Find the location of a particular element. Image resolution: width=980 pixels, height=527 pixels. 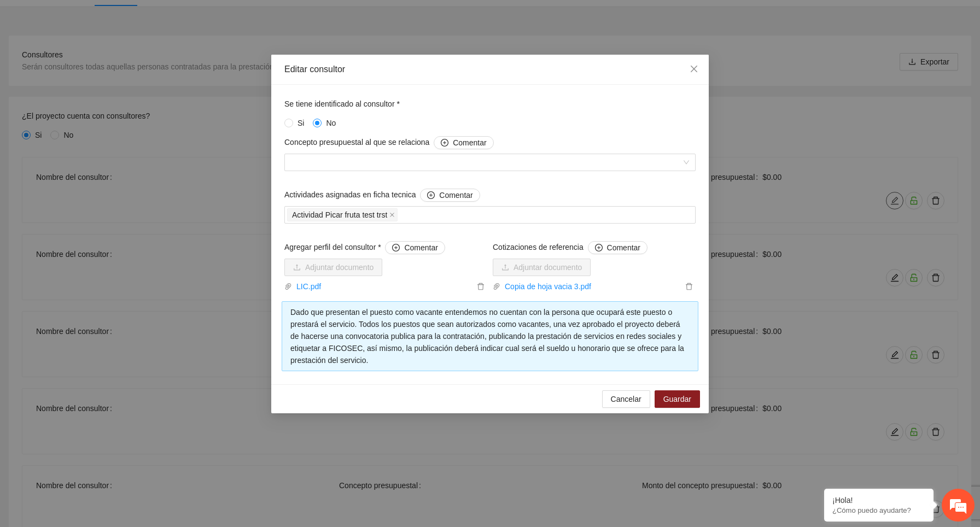

span: No is located at coordinates (331, 123).